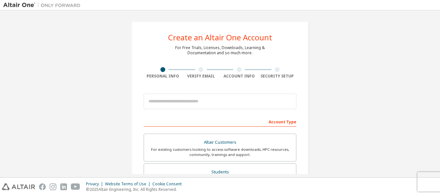 Image resolution: width=440 pixels, height=196 pixels. Describe the element at coordinates (44, 5) in the screenshot. I see `img: Altair One` at that location.